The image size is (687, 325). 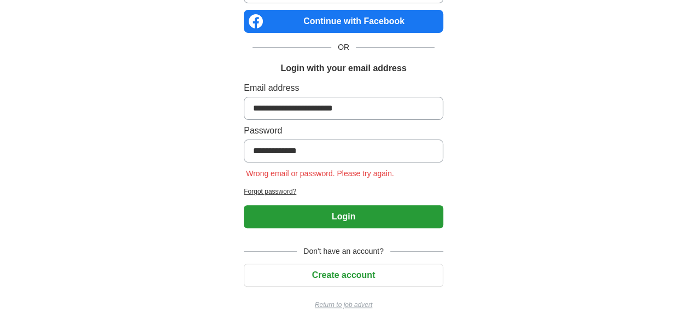 I want to click on p: Return to job advert, so click(x=343, y=305).